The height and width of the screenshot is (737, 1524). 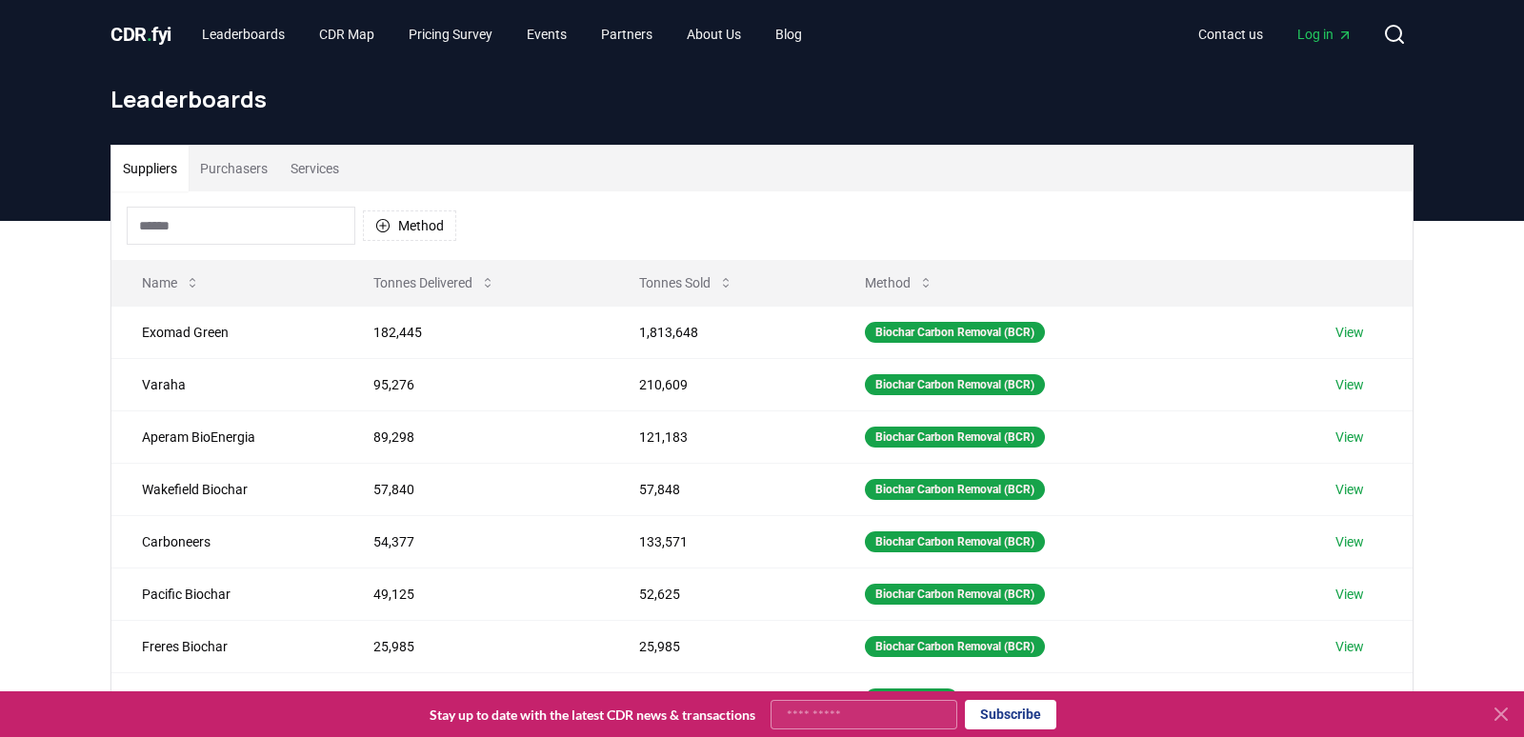 What do you see at coordinates (475, 331) in the screenshot?
I see `td: 182,445` at bounding box center [475, 331].